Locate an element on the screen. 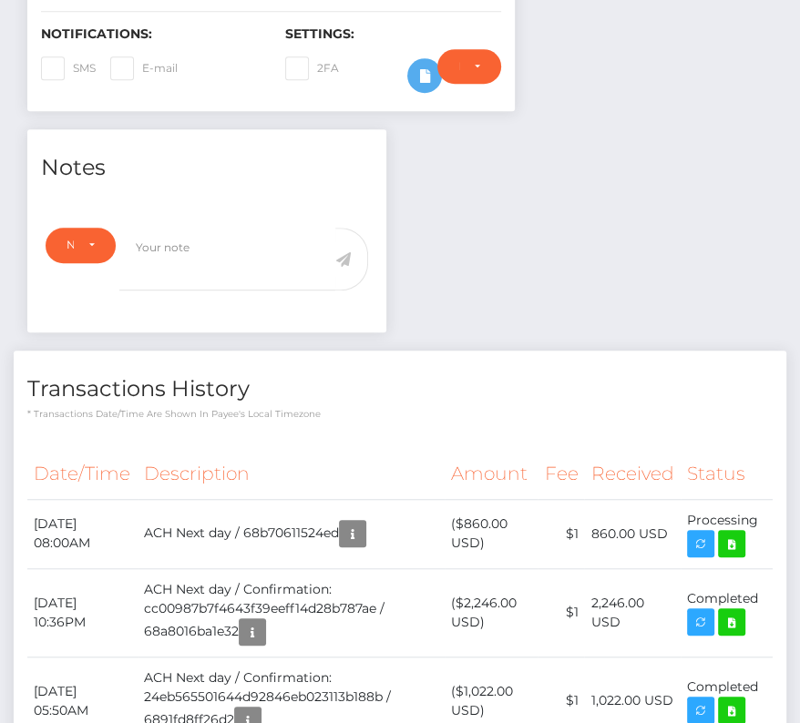  td: 2,246.00 USD is located at coordinates (631, 612).